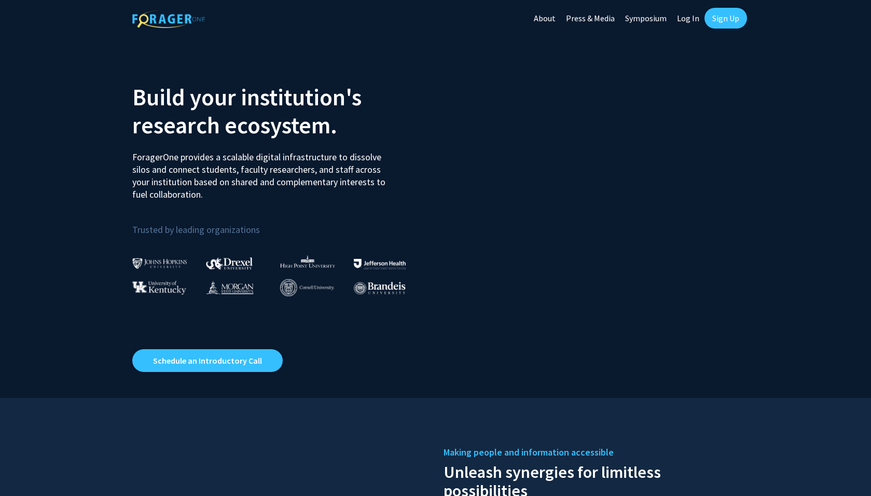  I want to click on p: ForagerOne provides a scalable digital infrastructure to dissolve silos and connect students, fac..., so click(263, 172).